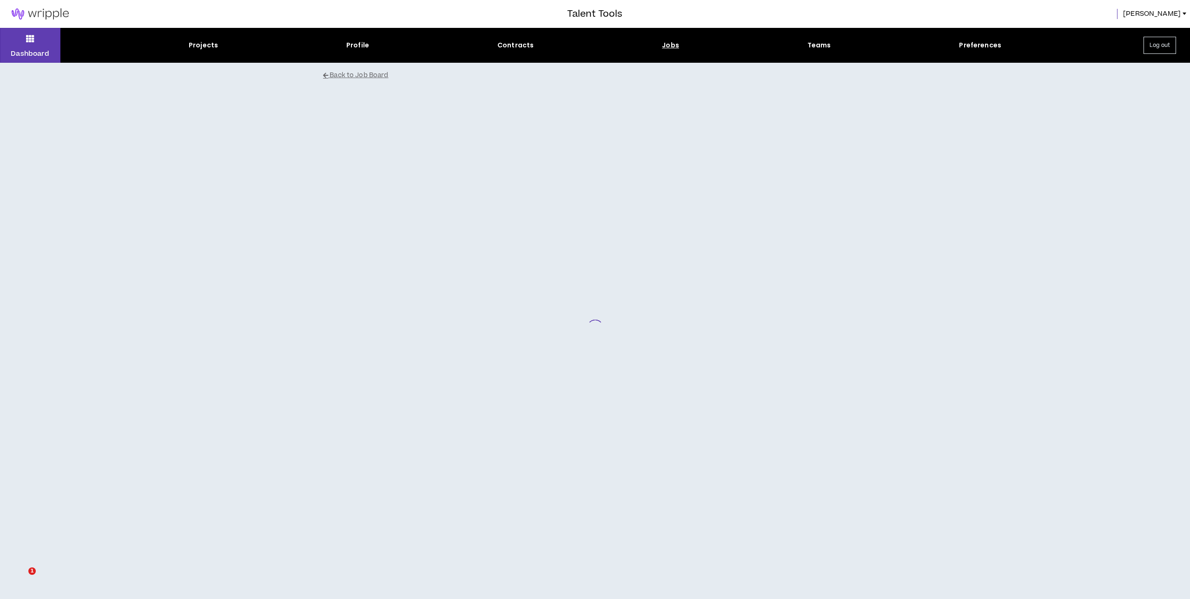 The height and width of the screenshot is (599, 1190). What do you see at coordinates (516, 45) in the screenshot?
I see `div: Contracts` at bounding box center [516, 45].